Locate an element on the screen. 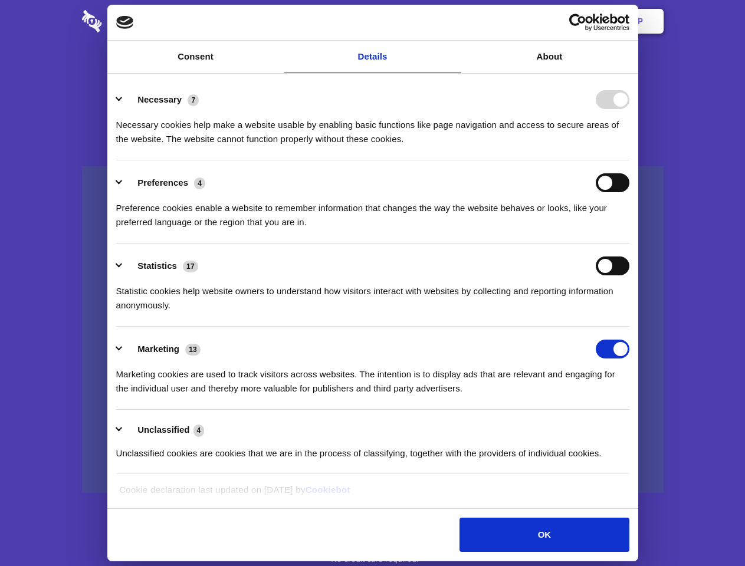 This screenshot has width=745, height=566. h1: Eliminate Slack Data Loss. is located at coordinates (373, 74).